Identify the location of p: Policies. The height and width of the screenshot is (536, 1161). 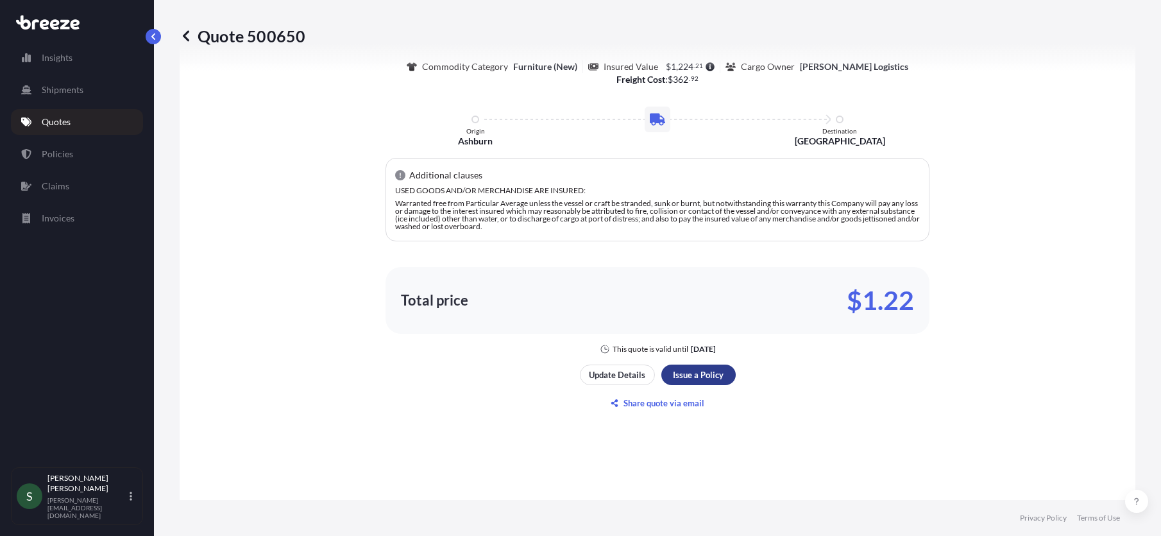
(57, 154).